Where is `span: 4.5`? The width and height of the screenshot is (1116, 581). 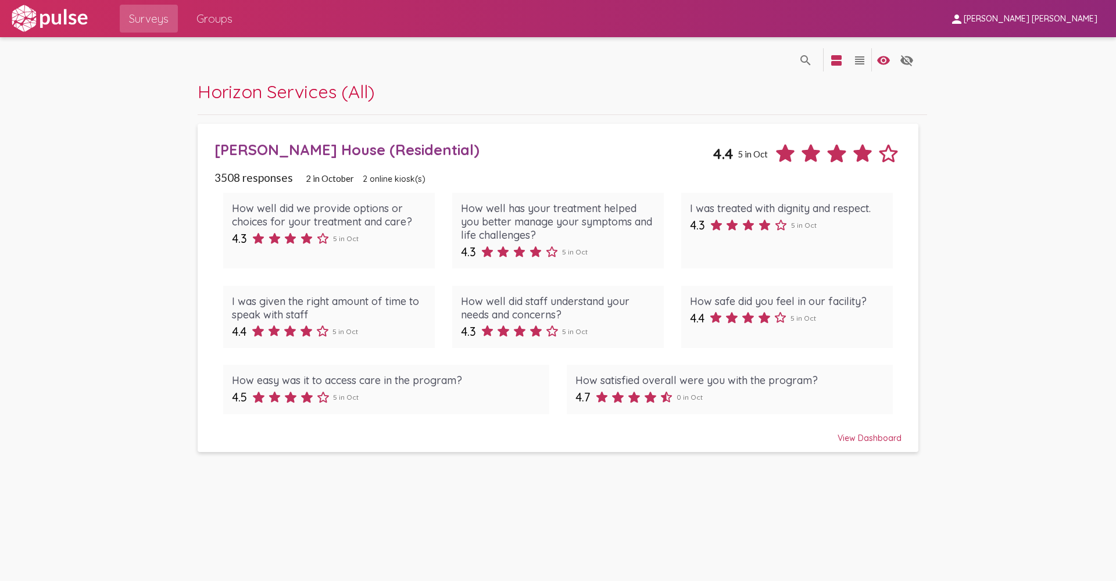 span: 4.5 is located at coordinates (240, 397).